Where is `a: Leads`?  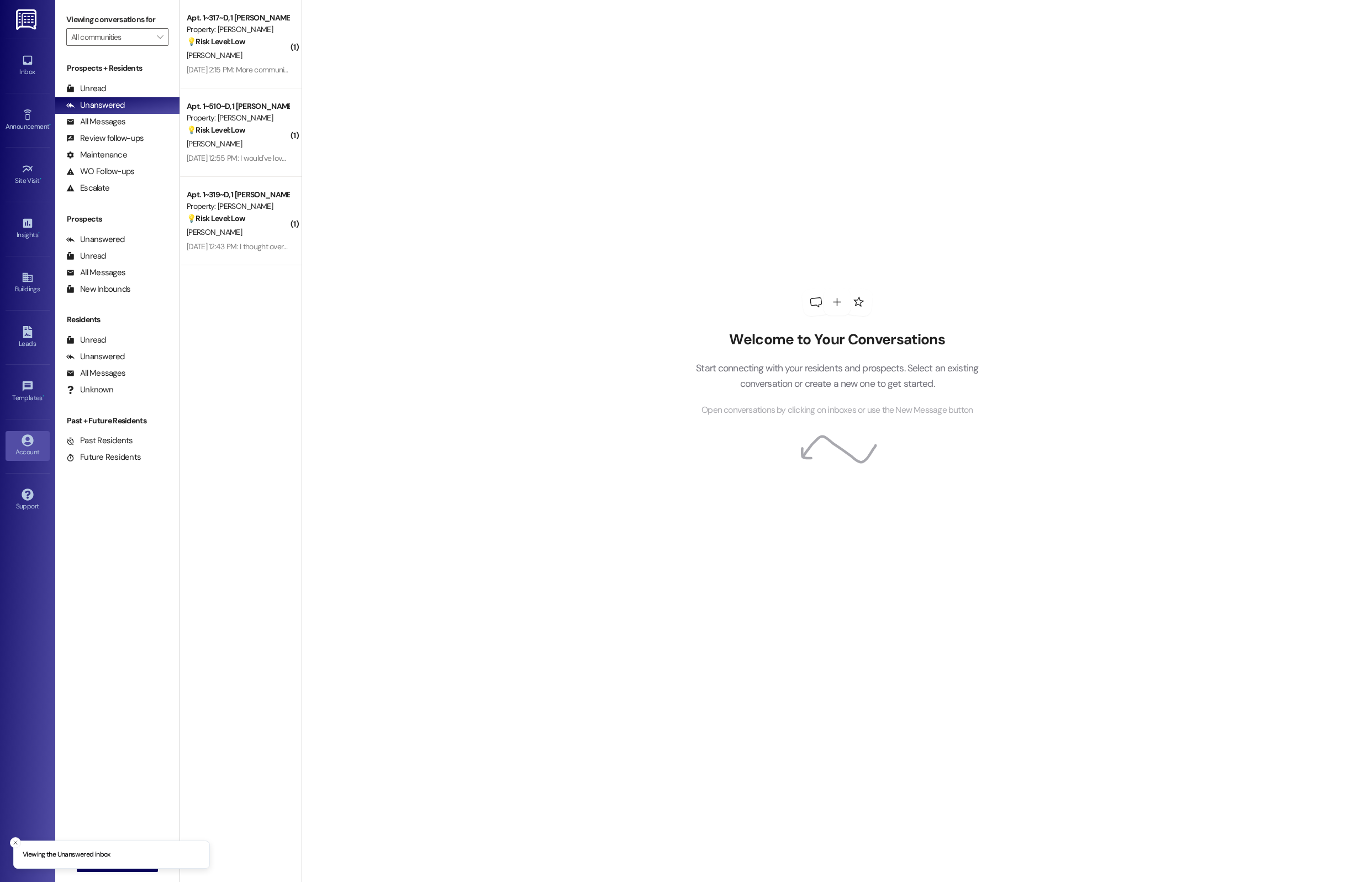 a: Leads is located at coordinates (27, 338).